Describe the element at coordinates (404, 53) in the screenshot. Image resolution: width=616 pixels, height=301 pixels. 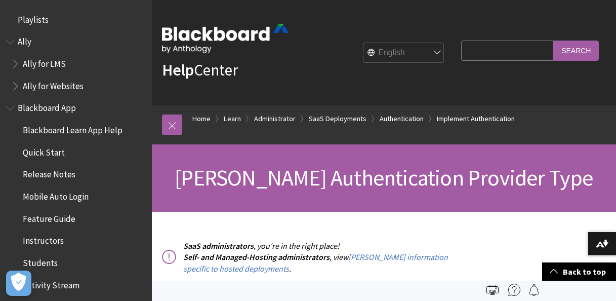
I see `select: Site Language Selector` at that location.